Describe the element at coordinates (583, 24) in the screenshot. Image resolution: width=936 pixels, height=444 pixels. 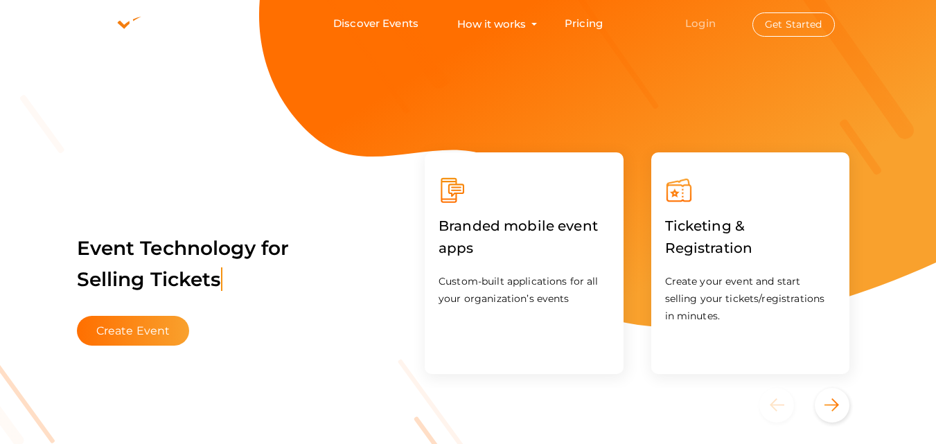
I see `a: Pricing` at that location.